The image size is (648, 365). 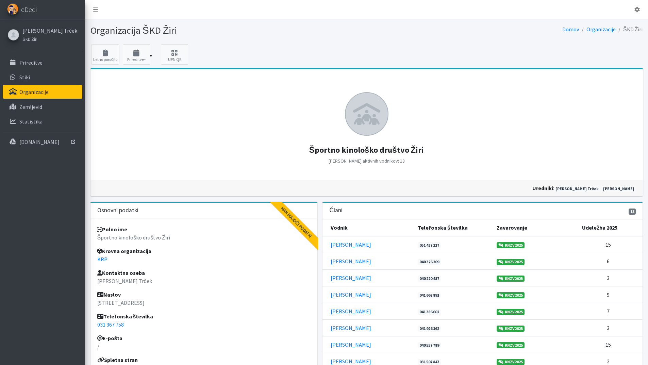 What do you see at coordinates (105, 54) in the screenshot?
I see `a: Letno poročilo` at bounding box center [105, 54].